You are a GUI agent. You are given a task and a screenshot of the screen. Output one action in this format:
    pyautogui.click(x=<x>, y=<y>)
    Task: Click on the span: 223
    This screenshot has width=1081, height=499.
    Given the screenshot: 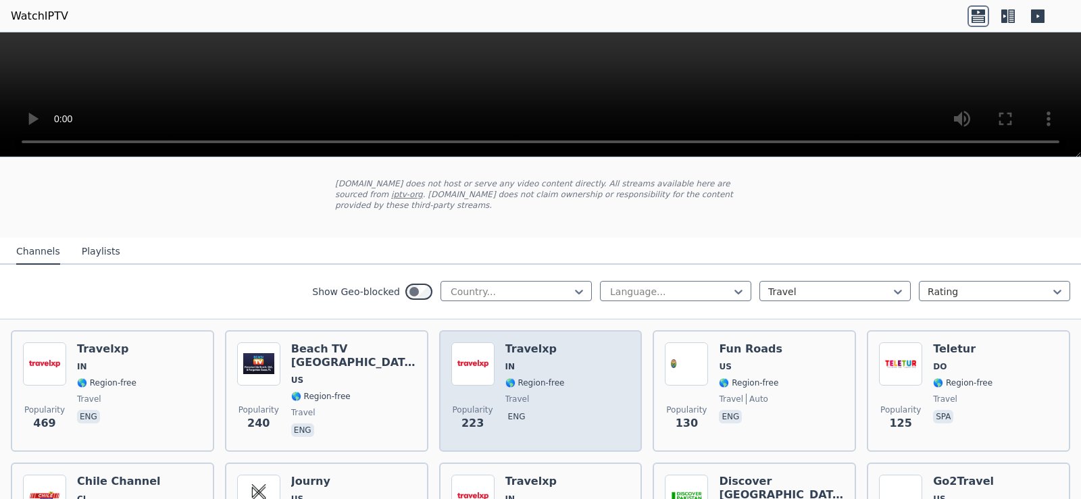 What is the action you would take?
    pyautogui.click(x=472, y=423)
    